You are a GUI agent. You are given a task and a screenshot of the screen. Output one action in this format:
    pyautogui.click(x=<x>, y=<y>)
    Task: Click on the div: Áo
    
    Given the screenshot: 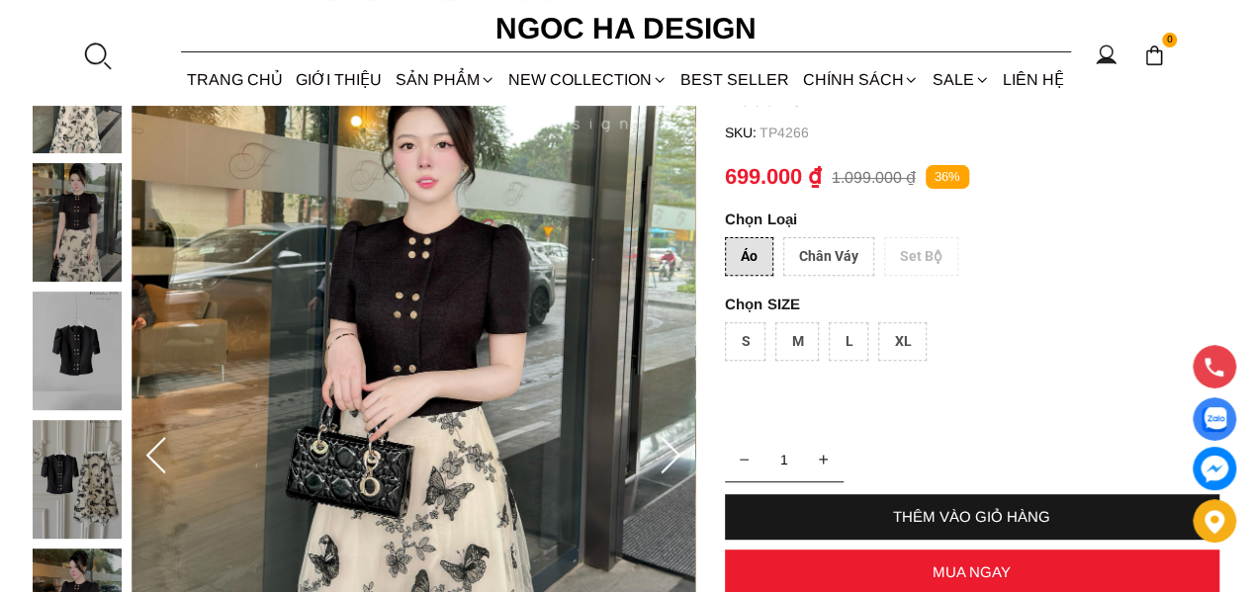 What is the action you would take?
    pyautogui.click(x=748, y=256)
    